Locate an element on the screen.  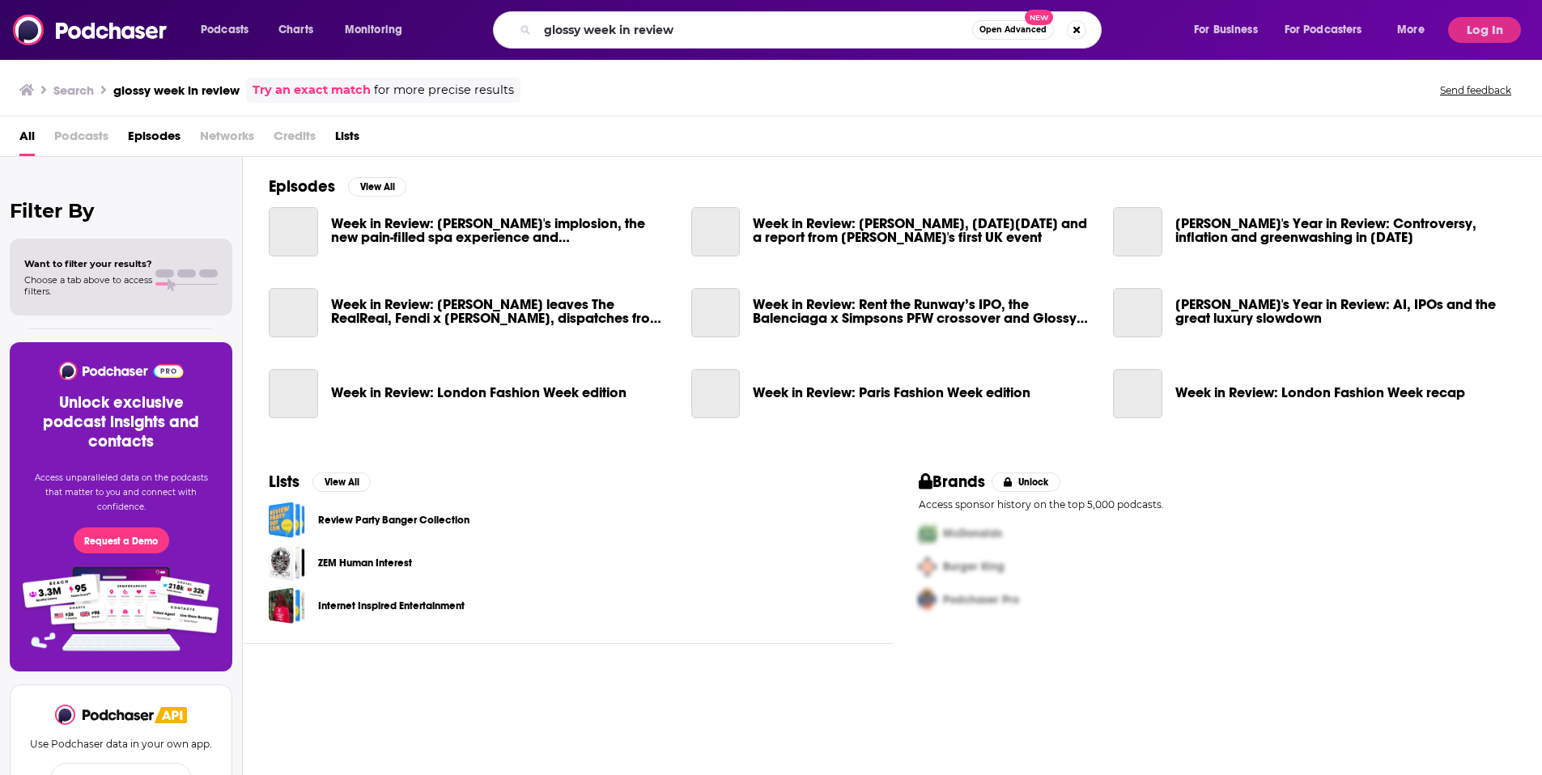
h2: Filter By is located at coordinates (121, 210).